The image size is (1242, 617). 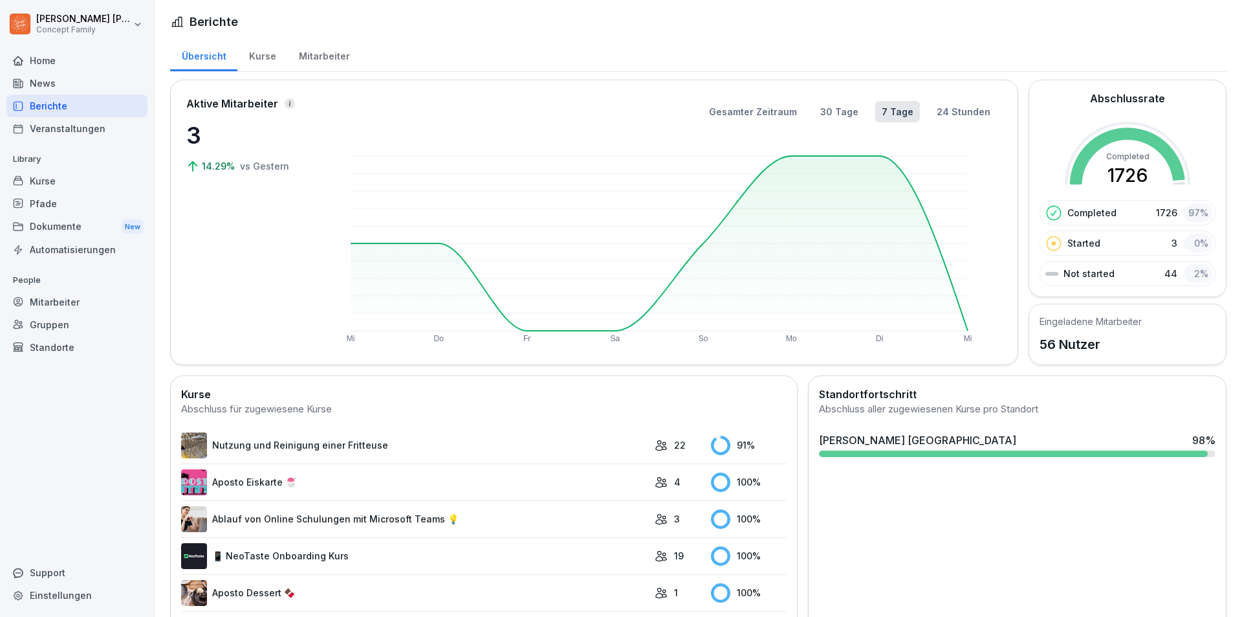 I want to click on img: b2msvuojt3s6egexuweix326.png, so click(x=194, y=445).